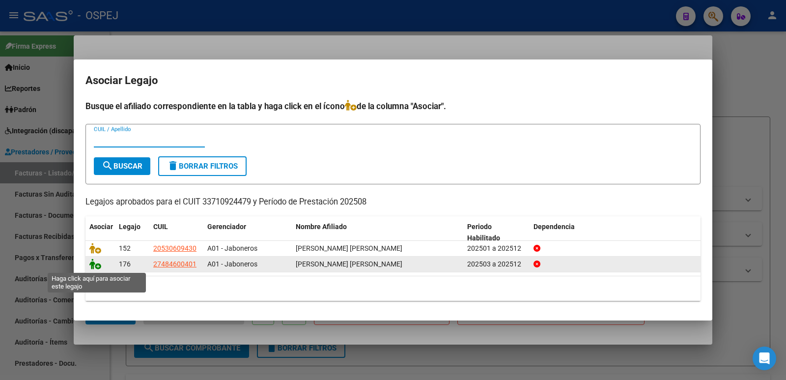 This screenshot has width=786, height=380. I want to click on span: Asociar, so click(101, 226).